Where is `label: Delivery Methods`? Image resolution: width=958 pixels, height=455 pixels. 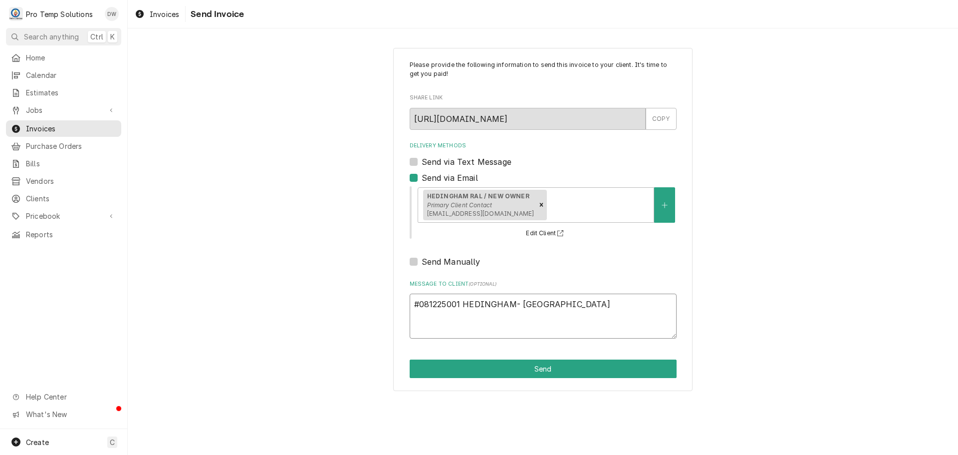
label: Delivery Methods is located at coordinates (543, 146).